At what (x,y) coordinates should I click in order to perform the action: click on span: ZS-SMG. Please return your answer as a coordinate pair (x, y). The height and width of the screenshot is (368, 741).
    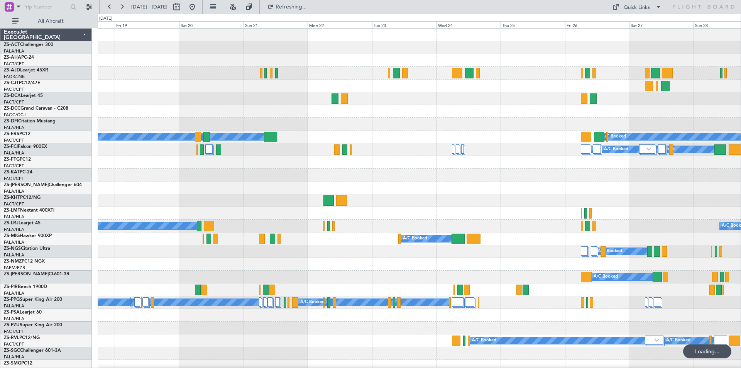
    Looking at the image, I should click on (12, 363).